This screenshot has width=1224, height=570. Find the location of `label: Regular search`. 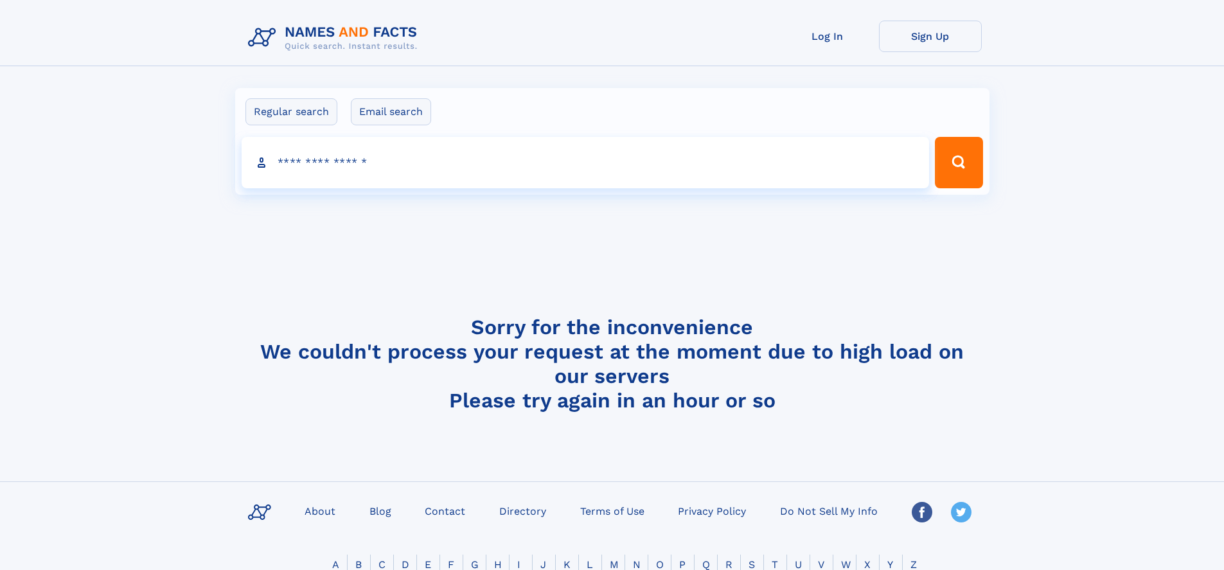

label: Regular search is located at coordinates (291, 112).